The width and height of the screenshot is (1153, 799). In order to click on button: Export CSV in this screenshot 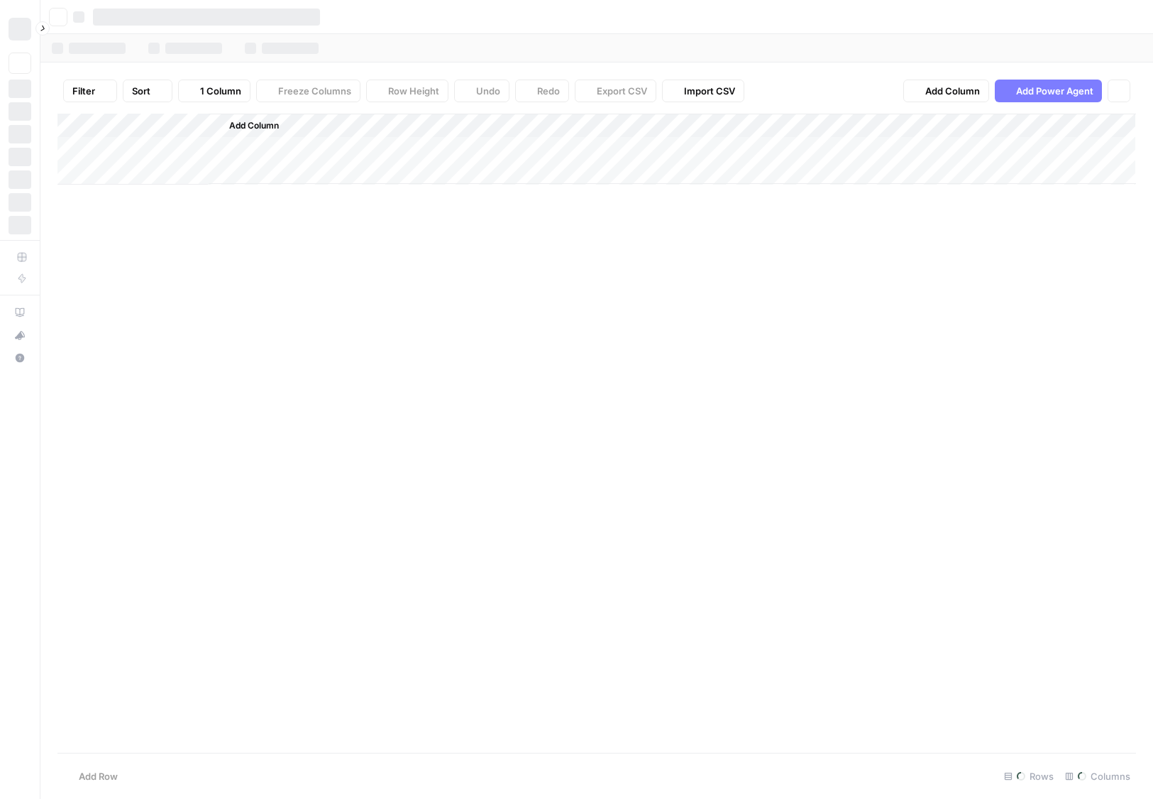, I will do `click(615, 91)`.